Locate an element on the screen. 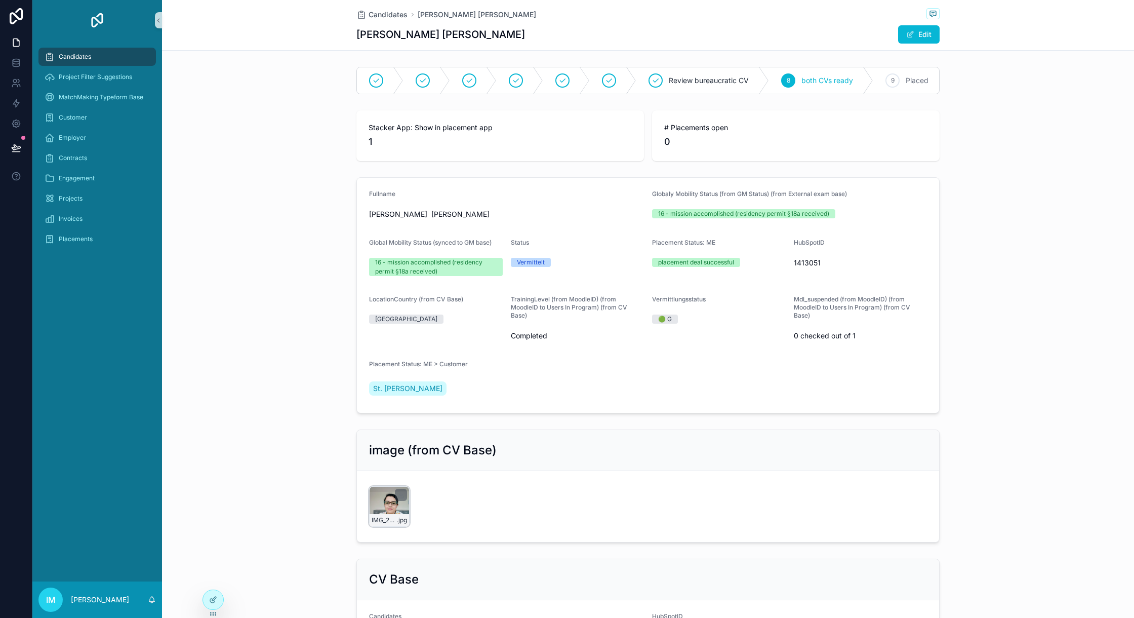  span: 0 is located at coordinates (796, 142).